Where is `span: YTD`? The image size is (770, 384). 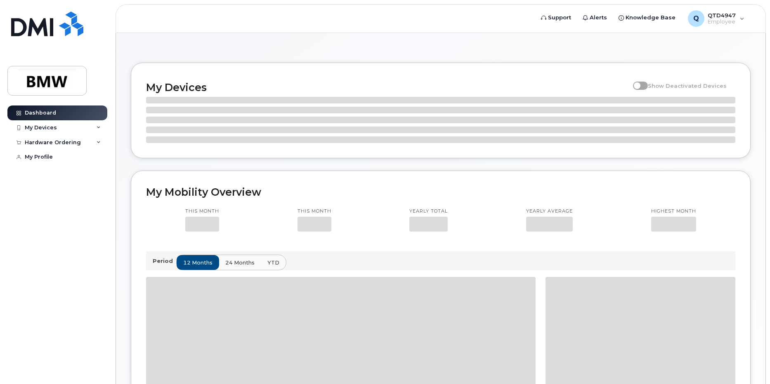
span: YTD is located at coordinates (273, 263).